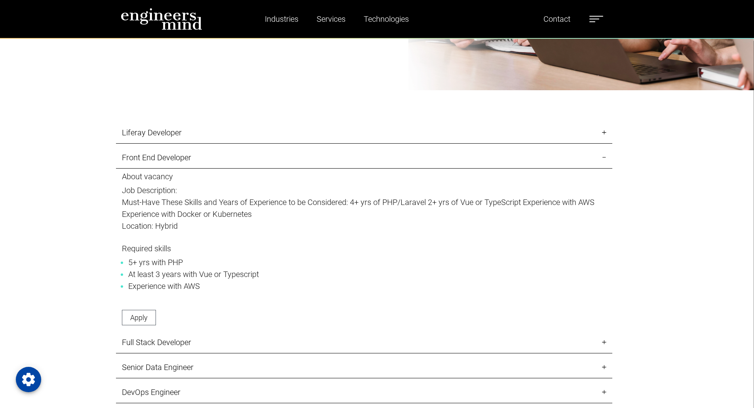 The height and width of the screenshot is (408, 754). Describe the element at coordinates (331, 19) in the screenshot. I see `a: Services` at that location.